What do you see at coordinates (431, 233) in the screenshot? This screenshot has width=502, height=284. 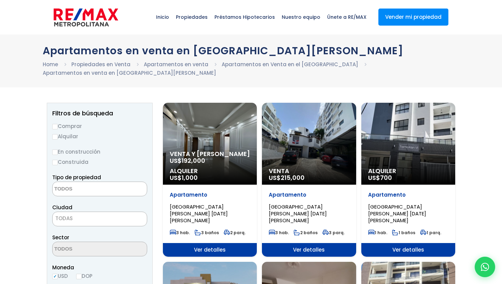 I see `span: 1 parq.` at bounding box center [431, 233].